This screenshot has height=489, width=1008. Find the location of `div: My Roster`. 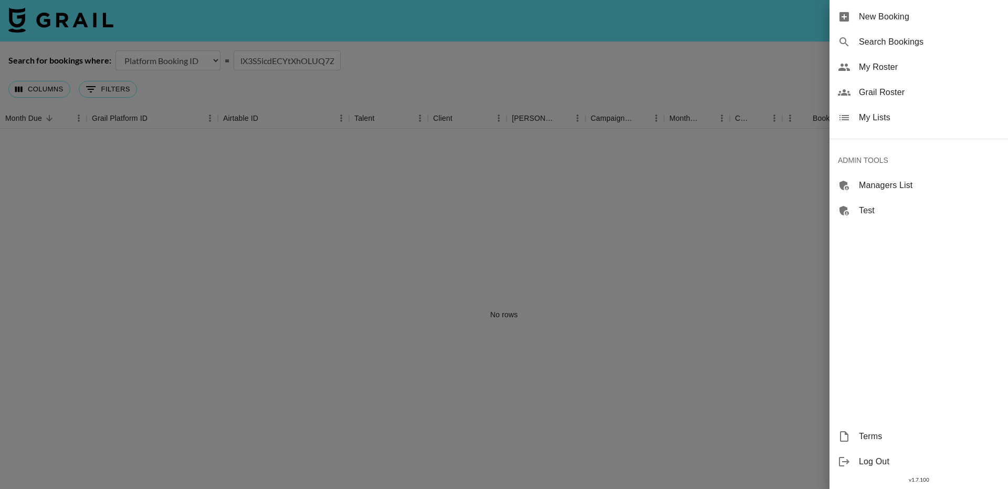

div: My Roster is located at coordinates (919, 67).